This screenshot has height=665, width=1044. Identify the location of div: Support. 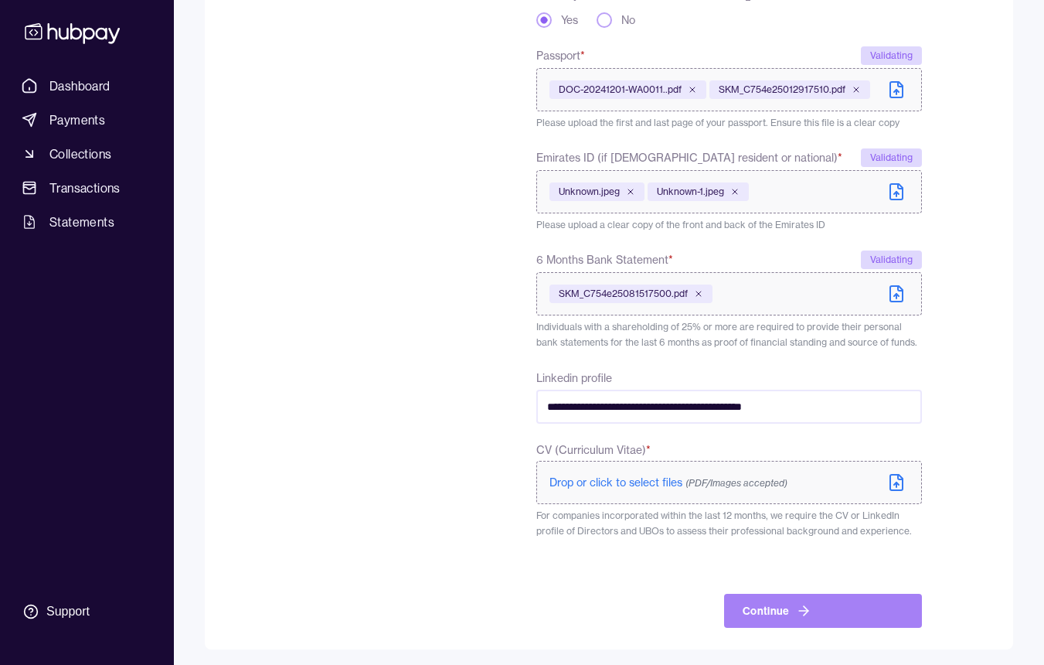
(68, 611).